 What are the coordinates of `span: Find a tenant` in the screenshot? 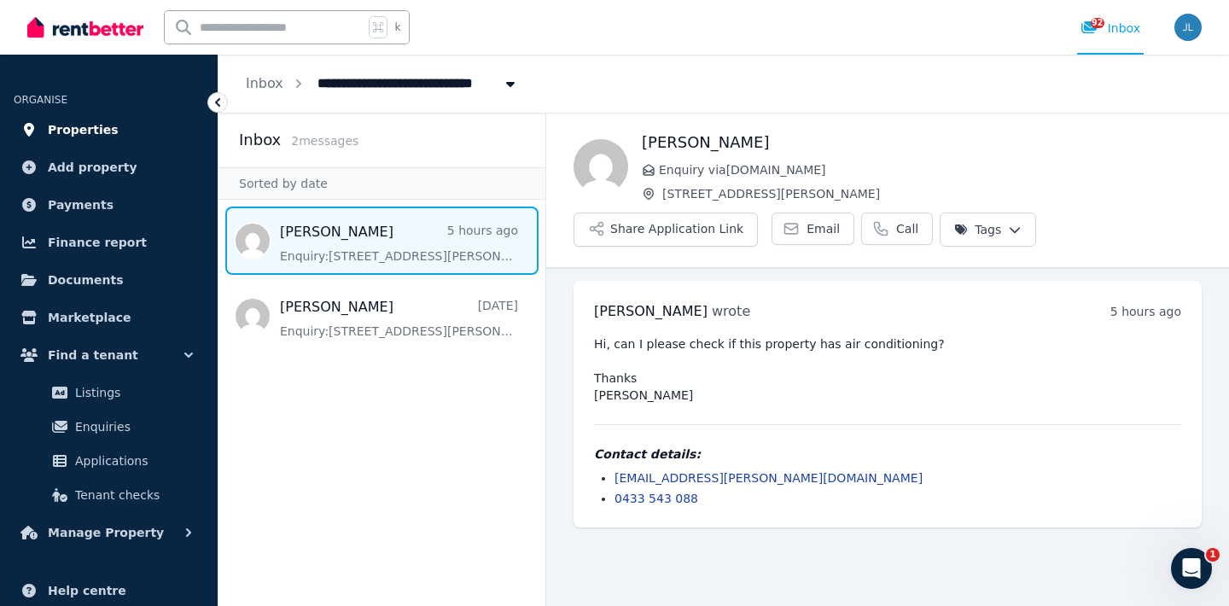 It's located at (93, 355).